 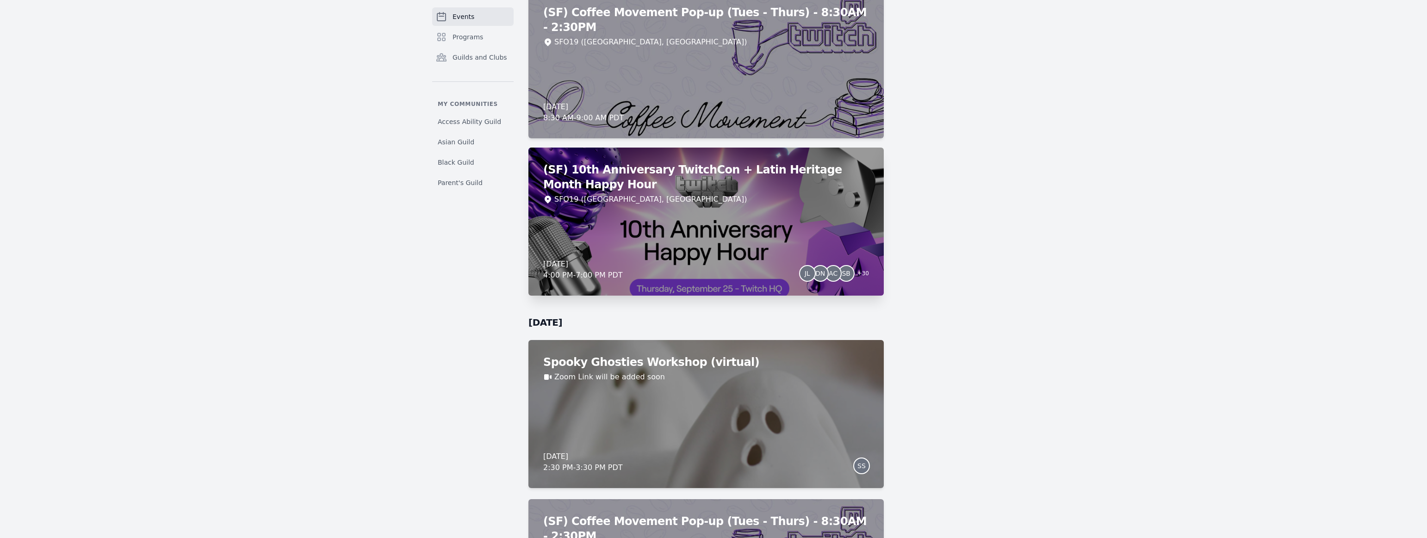 I want to click on nav: Sidebar, so click(x=473, y=99).